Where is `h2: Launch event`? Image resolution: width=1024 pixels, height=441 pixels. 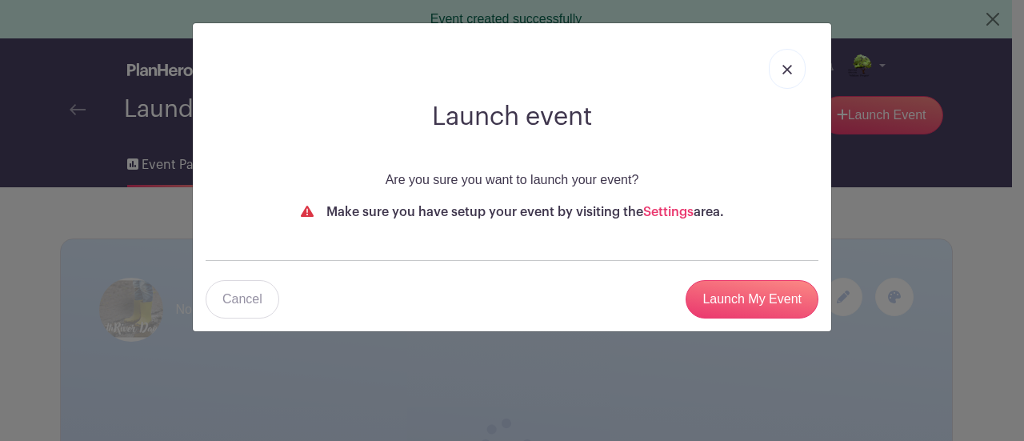 h2: Launch event is located at coordinates (512, 117).